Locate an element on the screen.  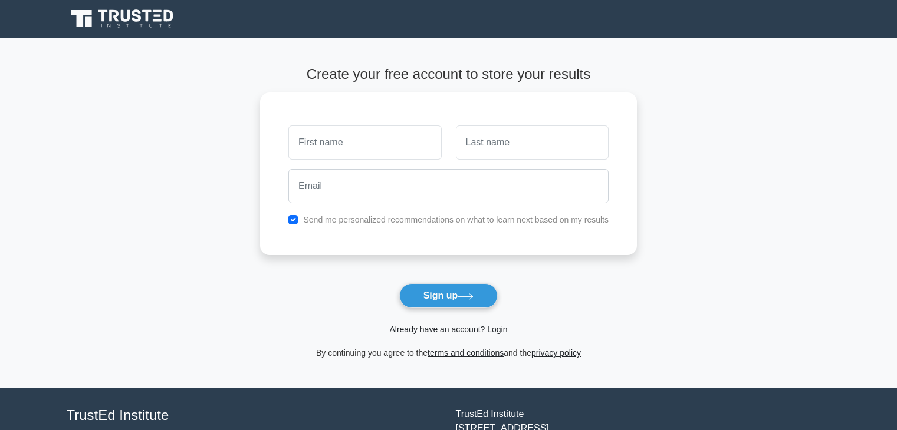
input: First name is located at coordinates (364, 143).